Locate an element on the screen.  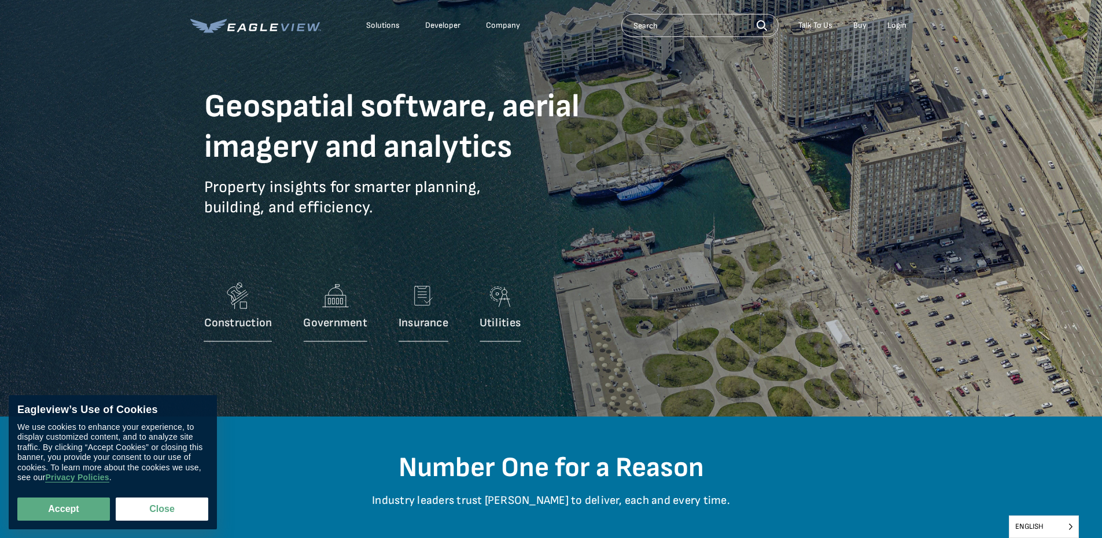
a: Construction is located at coordinates (238, 313).